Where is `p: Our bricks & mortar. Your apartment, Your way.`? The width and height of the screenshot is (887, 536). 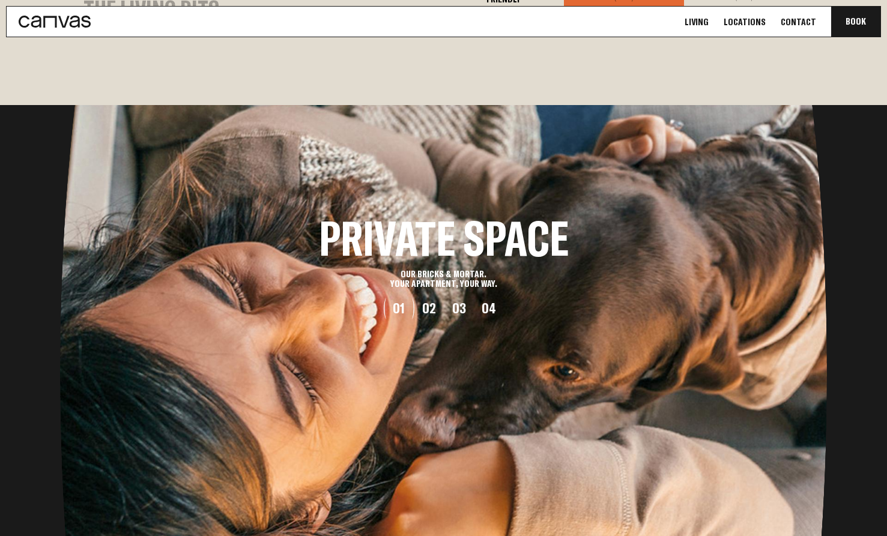 p: Our bricks & mortar. Your apartment, Your way. is located at coordinates (444, 279).